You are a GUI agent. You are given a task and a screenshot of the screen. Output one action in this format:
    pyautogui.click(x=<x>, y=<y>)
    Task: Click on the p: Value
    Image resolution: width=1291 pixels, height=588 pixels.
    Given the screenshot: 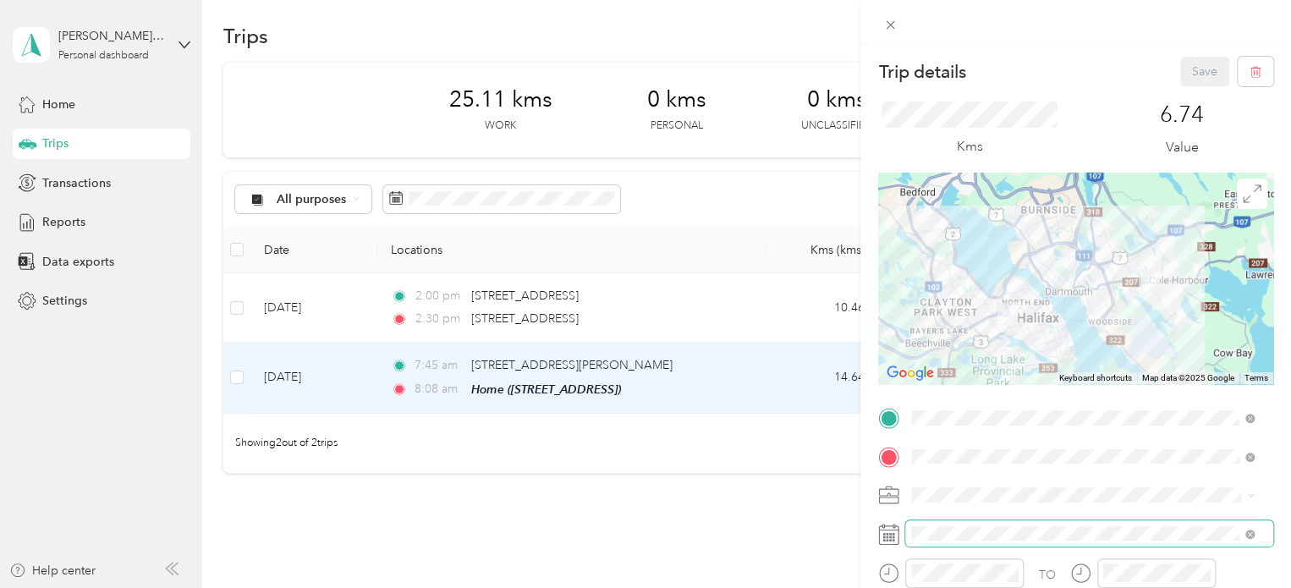 What is the action you would take?
    pyautogui.click(x=1182, y=147)
    